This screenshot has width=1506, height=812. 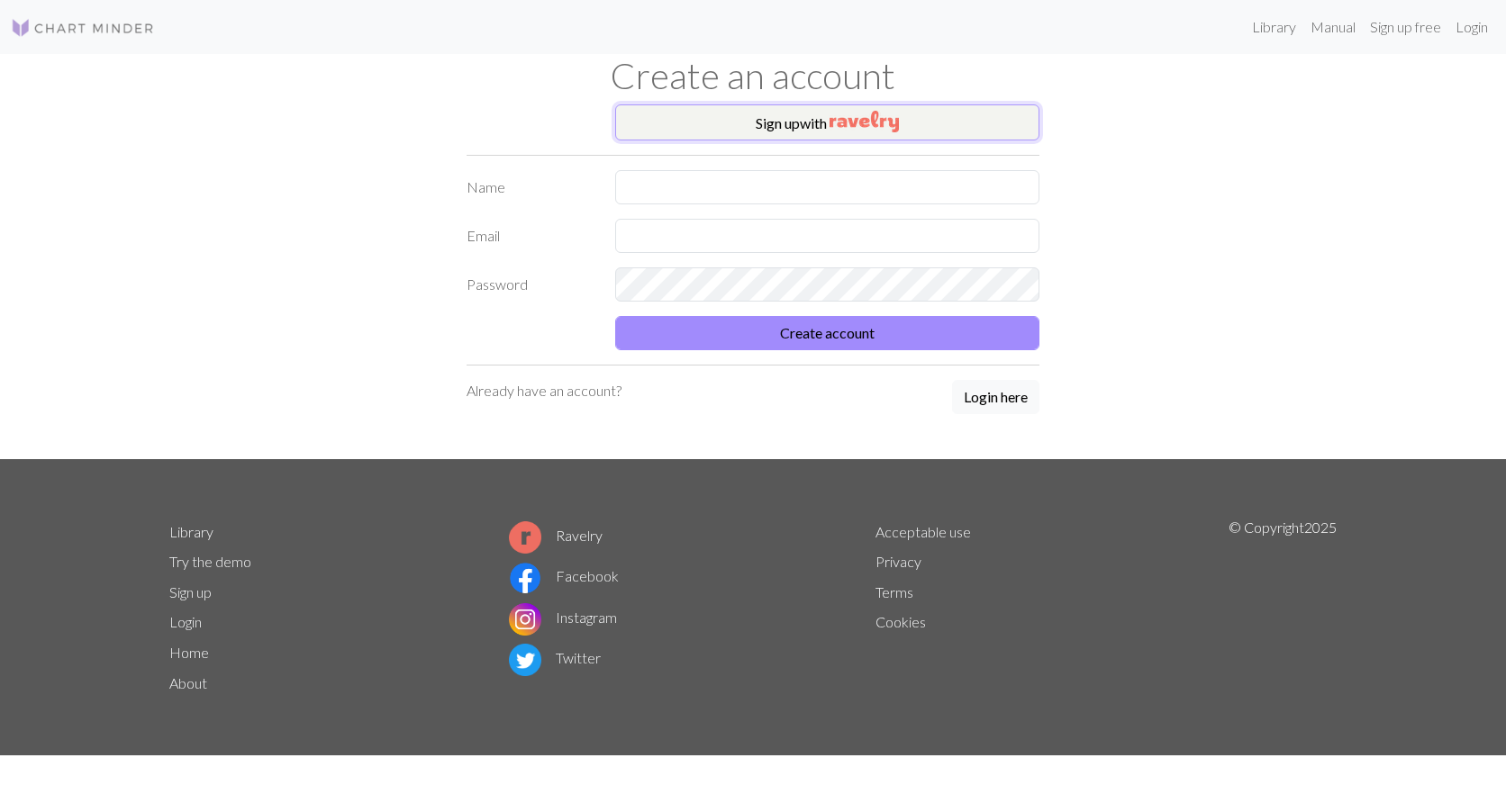 I want to click on a: Manual, so click(x=1333, y=27).